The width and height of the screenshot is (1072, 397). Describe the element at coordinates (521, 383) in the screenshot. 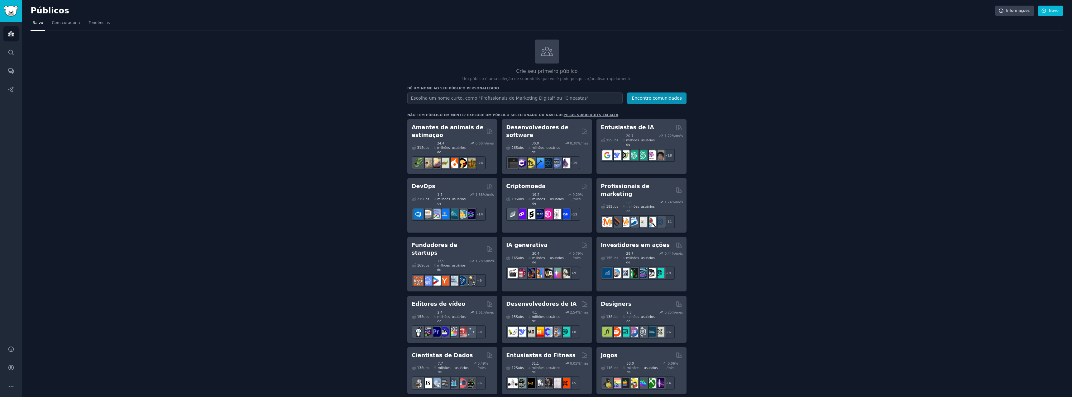

I see `img: Motivação para academia` at that location.